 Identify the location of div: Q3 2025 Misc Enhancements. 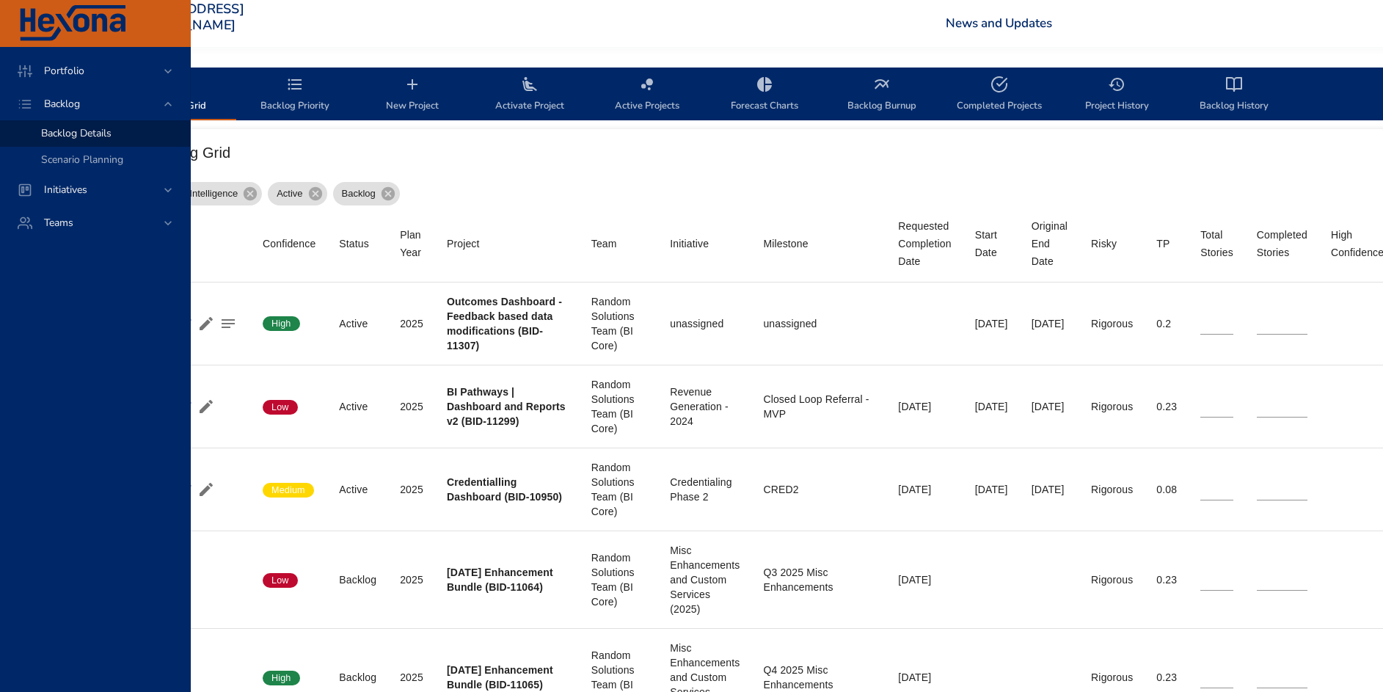
(819, 580).